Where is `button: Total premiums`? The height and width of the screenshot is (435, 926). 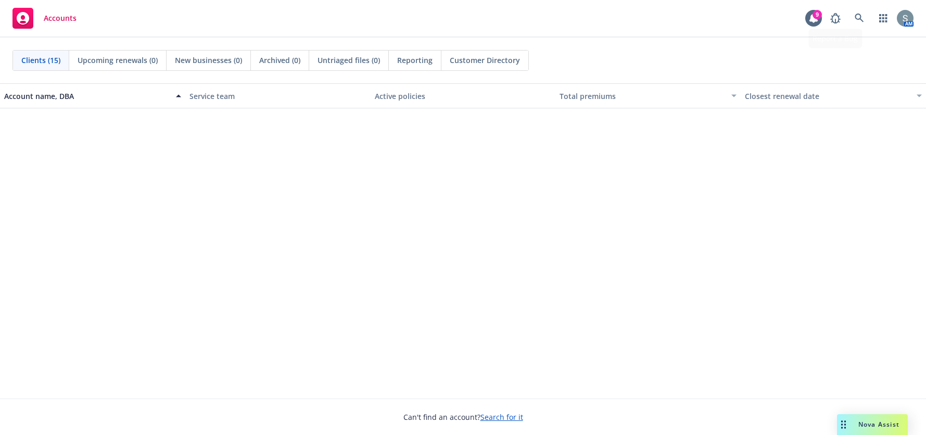 button: Total premiums is located at coordinates (648, 96).